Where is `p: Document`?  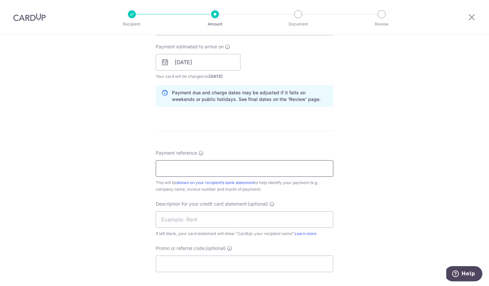
p: Document is located at coordinates (298, 24).